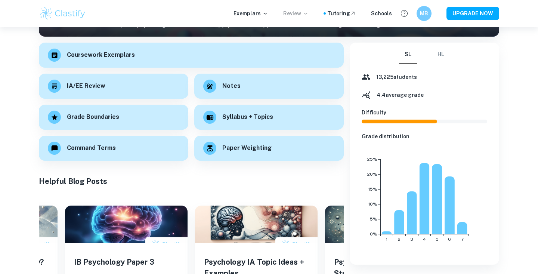 This screenshot has height=274, width=538. Describe the element at coordinates (269, 117) in the screenshot. I see `a: Syllabus + Topics` at that location.